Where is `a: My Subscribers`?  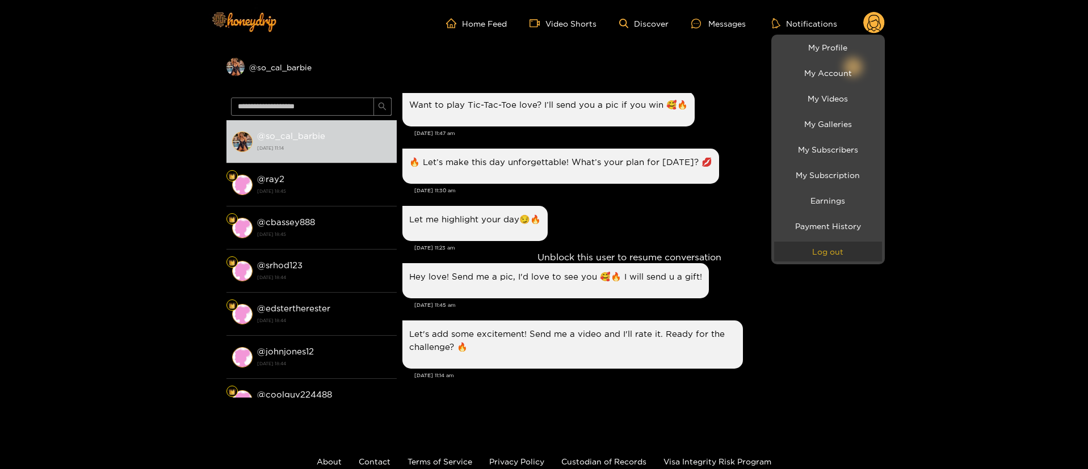 a: My Subscribers is located at coordinates (828, 149).